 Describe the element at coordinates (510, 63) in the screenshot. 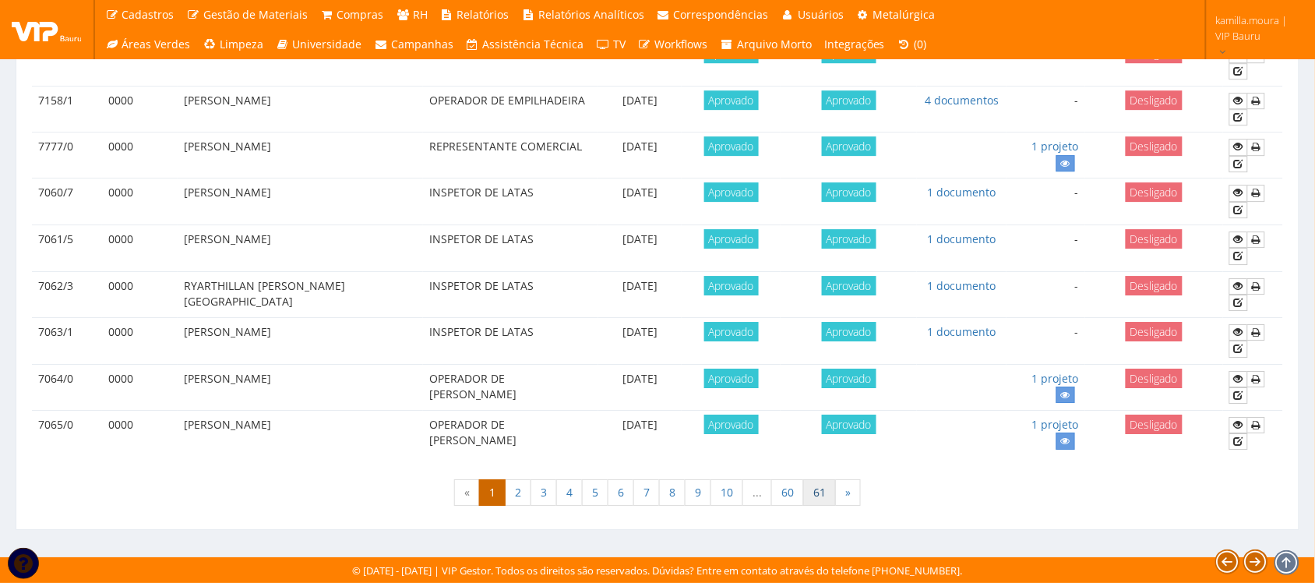

I see `td: RECICLADOR` at that location.